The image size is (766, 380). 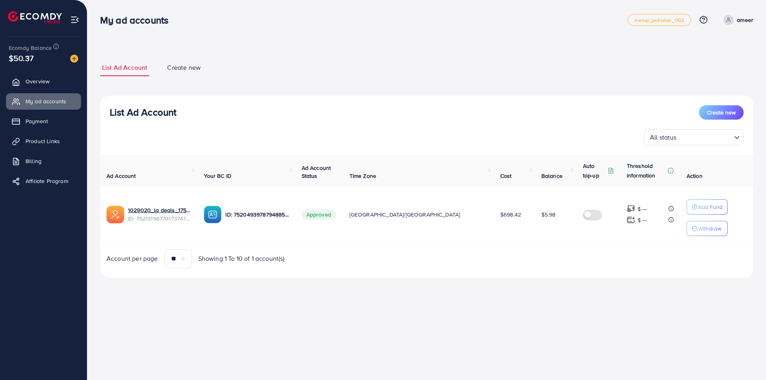 What do you see at coordinates (317, 172) in the screenshot?
I see `span: Ad Account Status` at bounding box center [317, 172].